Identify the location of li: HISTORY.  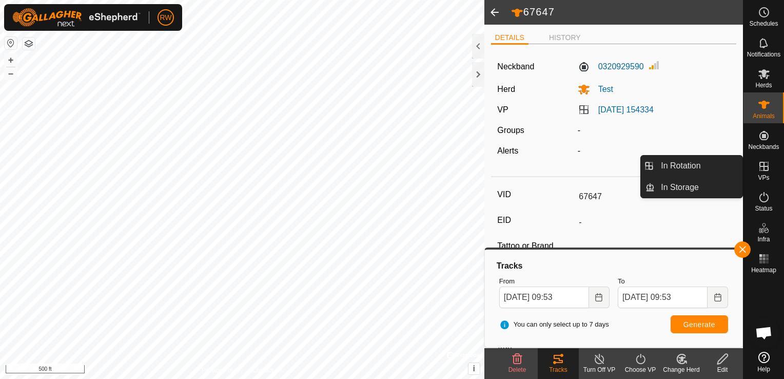
(565, 37).